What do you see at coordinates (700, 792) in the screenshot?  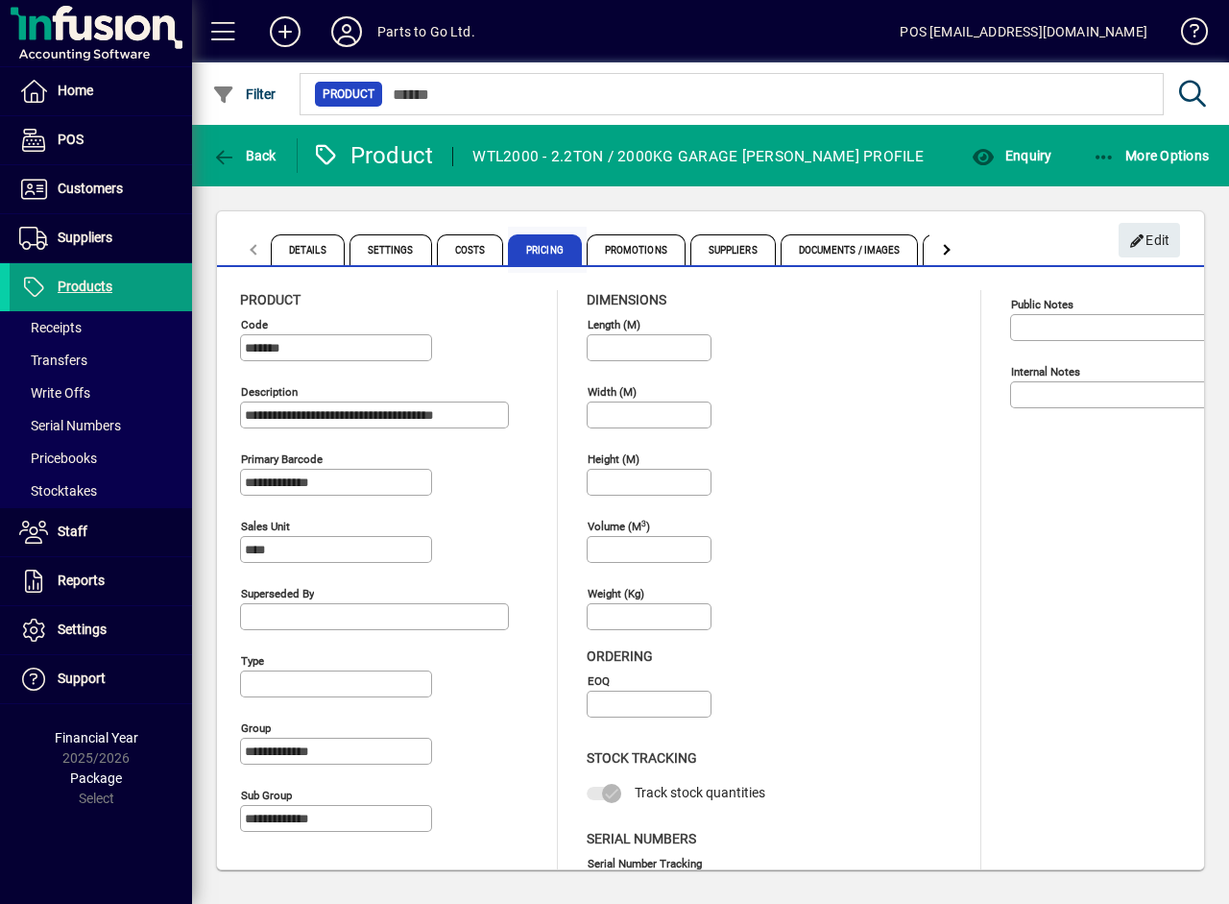 I see `span: Track stock quantities` at bounding box center [700, 792].